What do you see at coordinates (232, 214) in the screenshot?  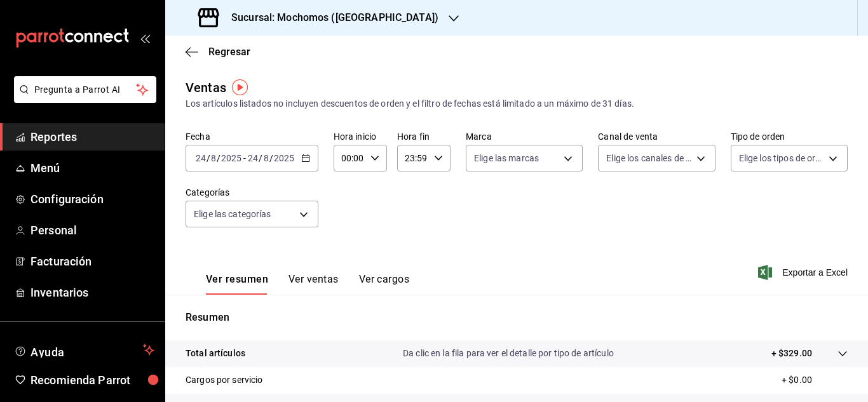 I see `span: Elige las categorías` at bounding box center [232, 214].